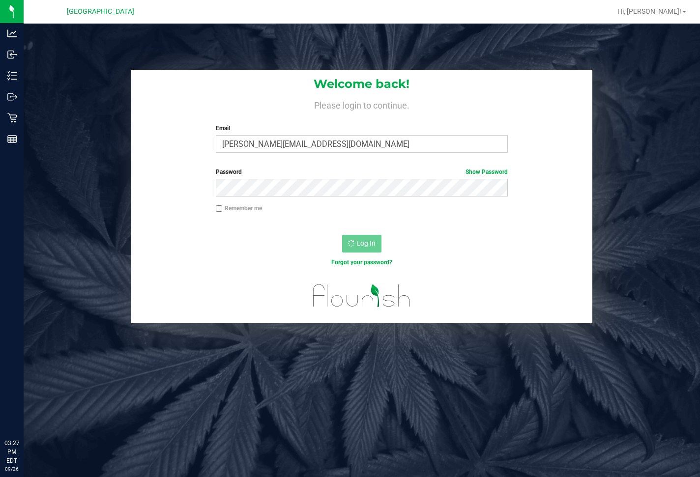  What do you see at coordinates (12, 97) in the screenshot?
I see `inline-svg: Outbound` at bounding box center [12, 97].